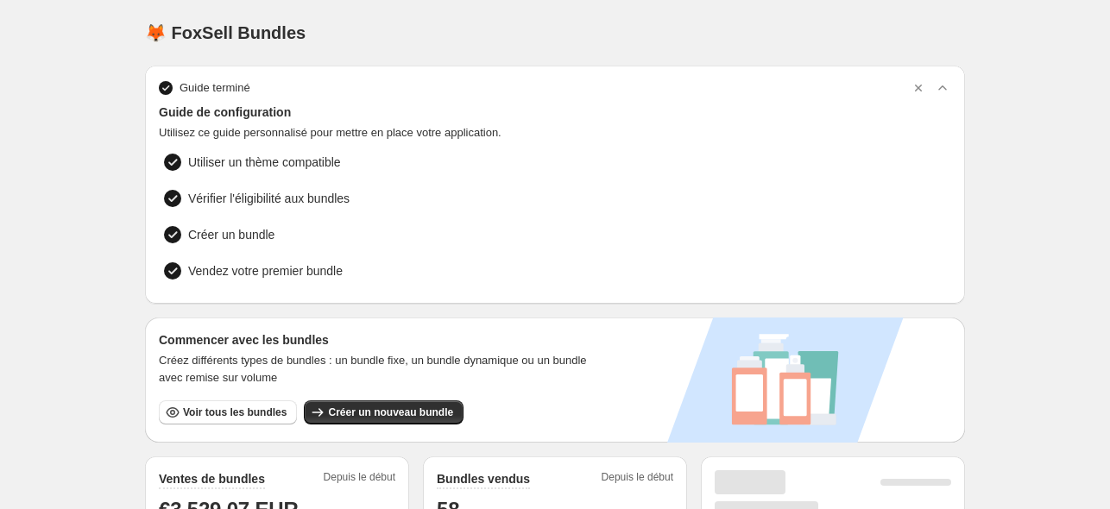  Describe the element at coordinates (265, 271) in the screenshot. I see `span: Vendez votre premier bundle` at that location.